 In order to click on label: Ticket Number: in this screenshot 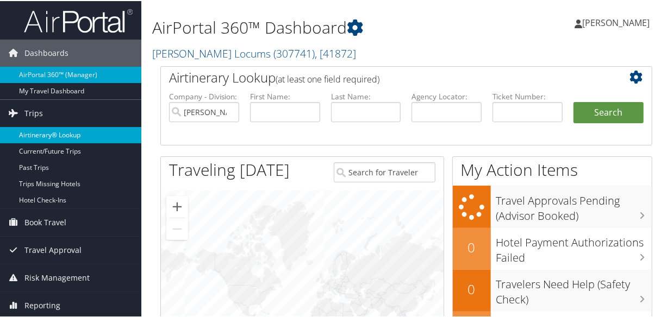, I will do `click(527, 96)`.